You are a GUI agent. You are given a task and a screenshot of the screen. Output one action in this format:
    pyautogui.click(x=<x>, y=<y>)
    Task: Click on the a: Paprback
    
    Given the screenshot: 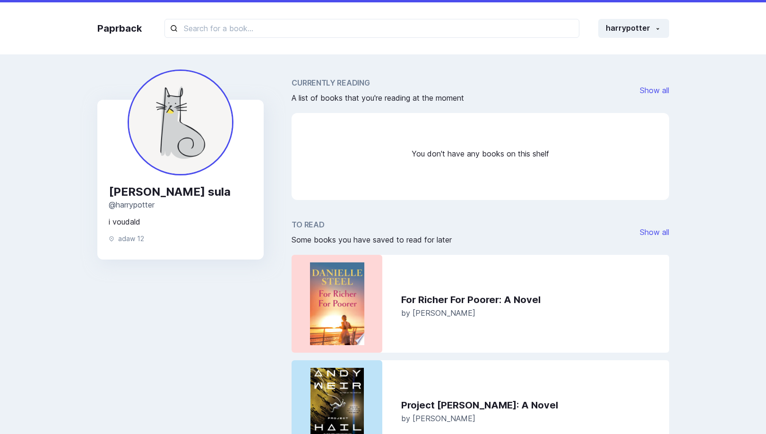 What is the action you would take?
    pyautogui.click(x=120, y=28)
    